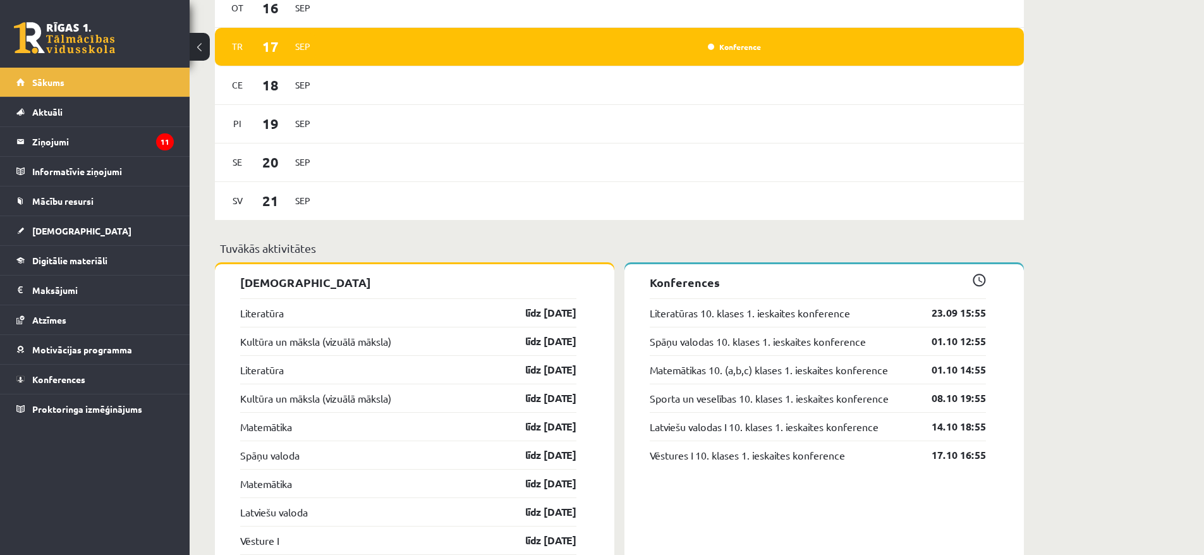  I want to click on a: Digitālie materiāli, so click(95, 260).